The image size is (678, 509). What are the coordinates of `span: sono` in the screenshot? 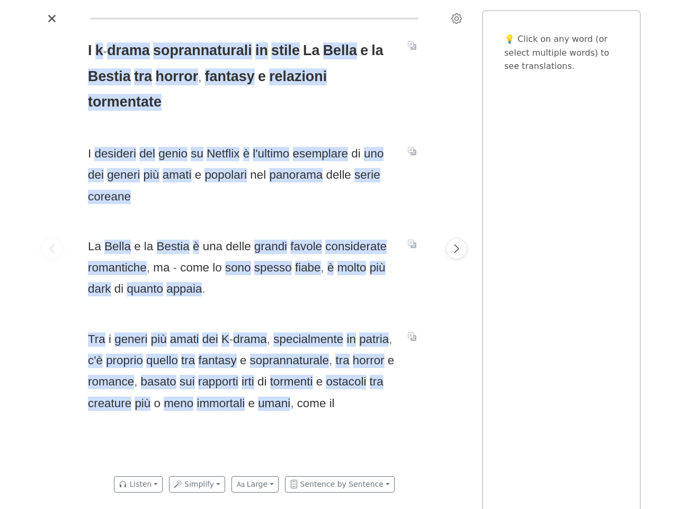 It's located at (238, 268).